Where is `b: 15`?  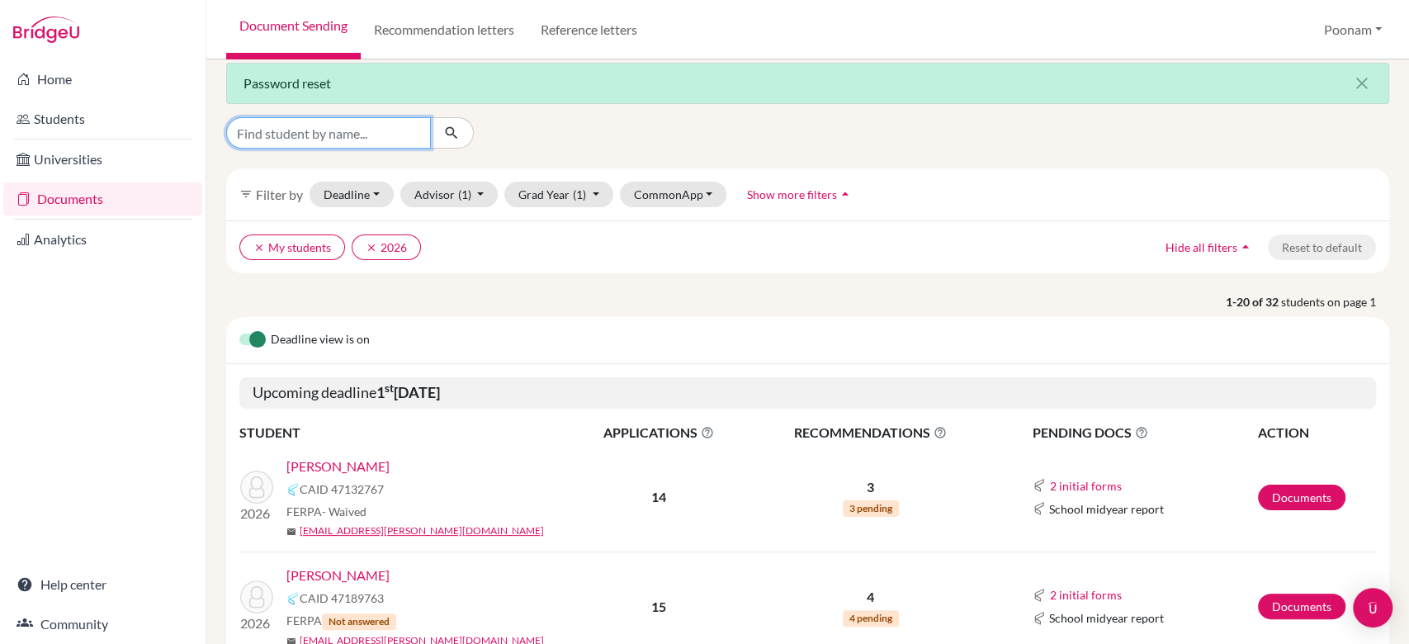 b: 15 is located at coordinates (659, 606).